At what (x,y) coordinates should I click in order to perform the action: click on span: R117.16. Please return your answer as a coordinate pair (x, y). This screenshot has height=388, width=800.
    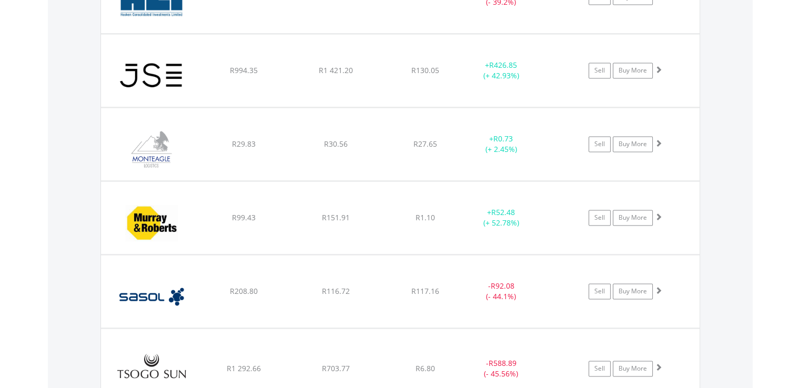
    Looking at the image, I should click on (425, 291).